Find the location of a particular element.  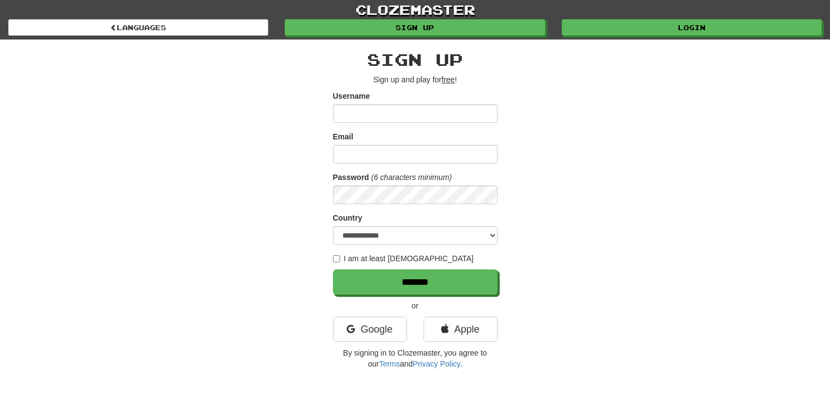

label: Username is located at coordinates (352, 96).